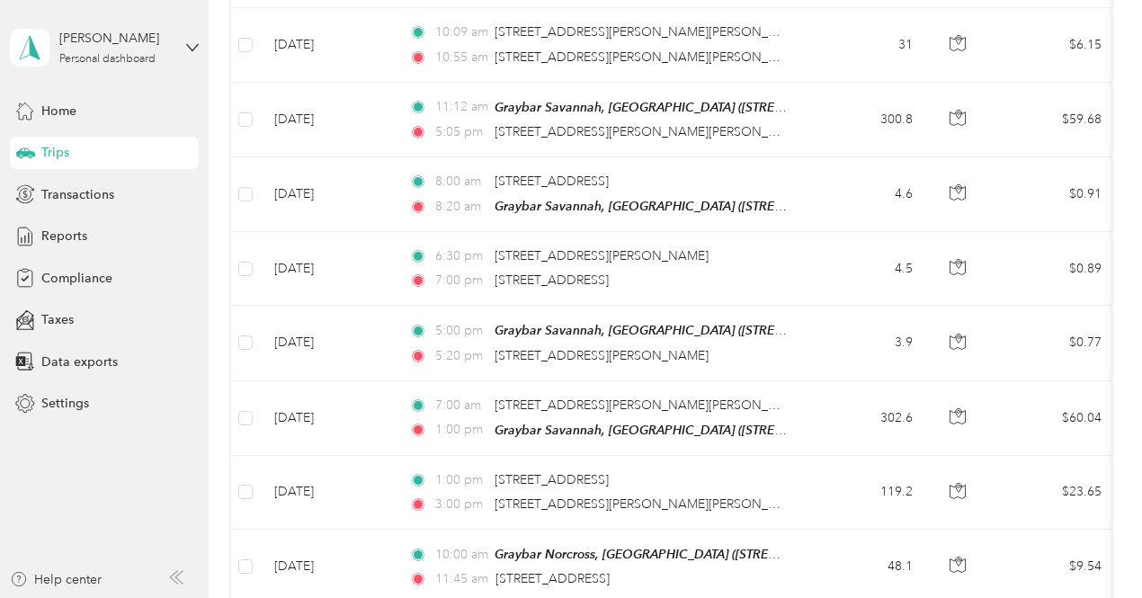  Describe the element at coordinates (58, 319) in the screenshot. I see `span: Taxes` at that location.